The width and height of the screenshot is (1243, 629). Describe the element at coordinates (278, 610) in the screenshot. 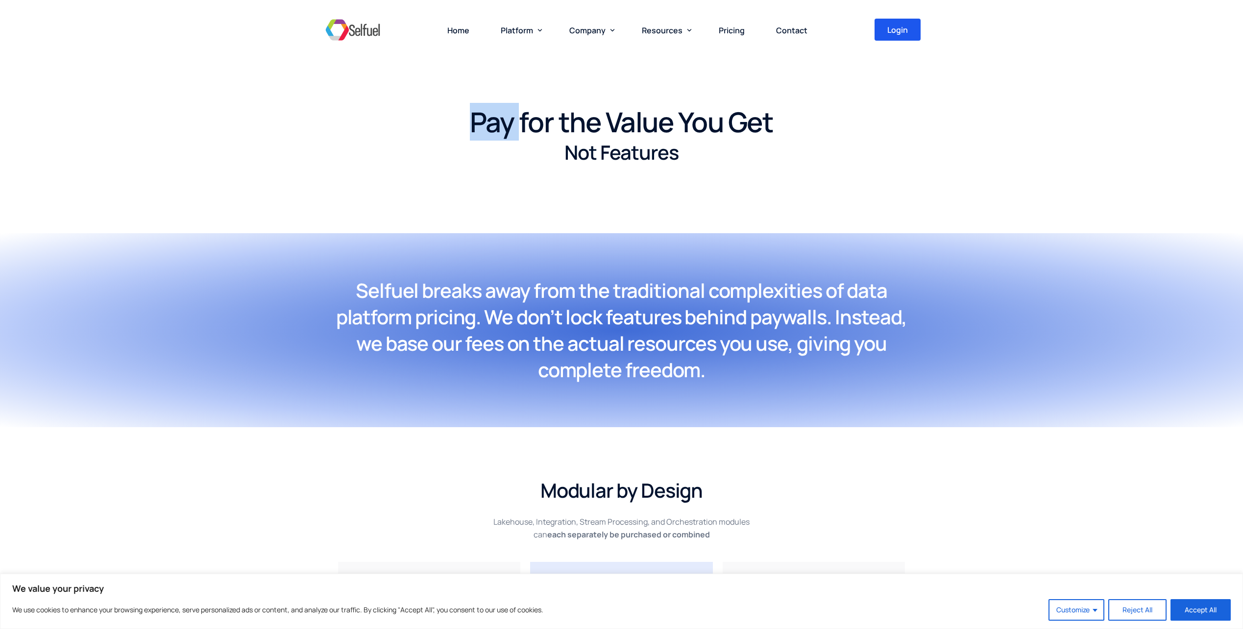

I see `p: We use cookies to enhance your browsing experience, serve personalized ads or content, and analyz...` at that location.